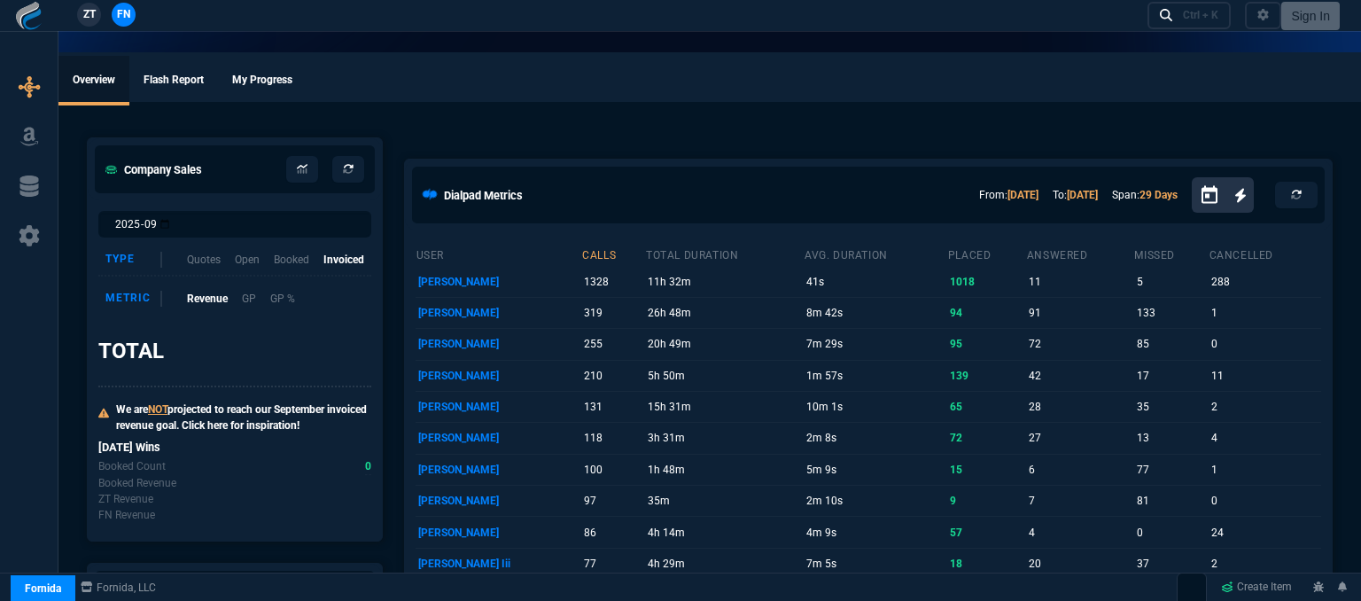 This screenshot has height=601, width=1361. What do you see at coordinates (1217, 195) in the screenshot?
I see `button: Open calendar` at bounding box center [1217, 195].